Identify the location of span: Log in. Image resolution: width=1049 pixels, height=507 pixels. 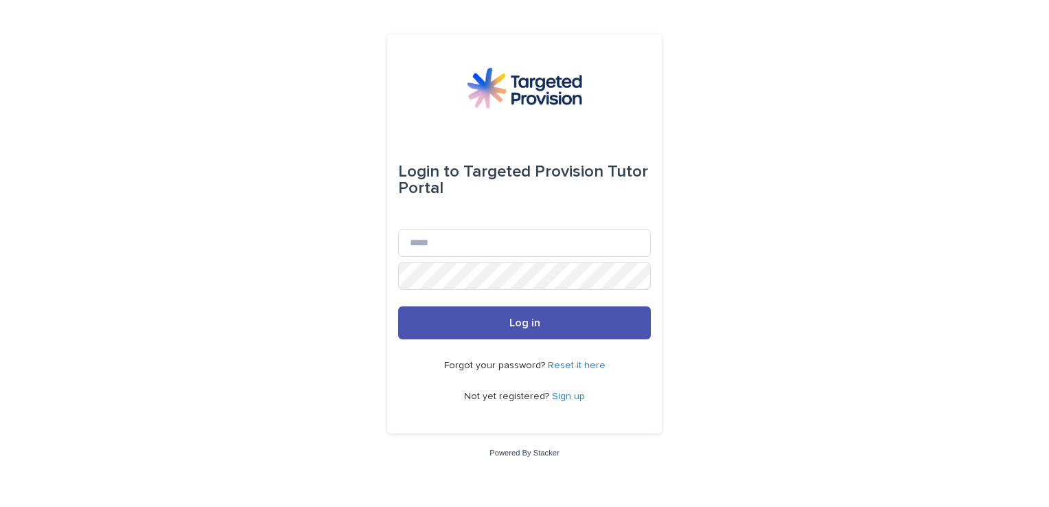
(524, 323).